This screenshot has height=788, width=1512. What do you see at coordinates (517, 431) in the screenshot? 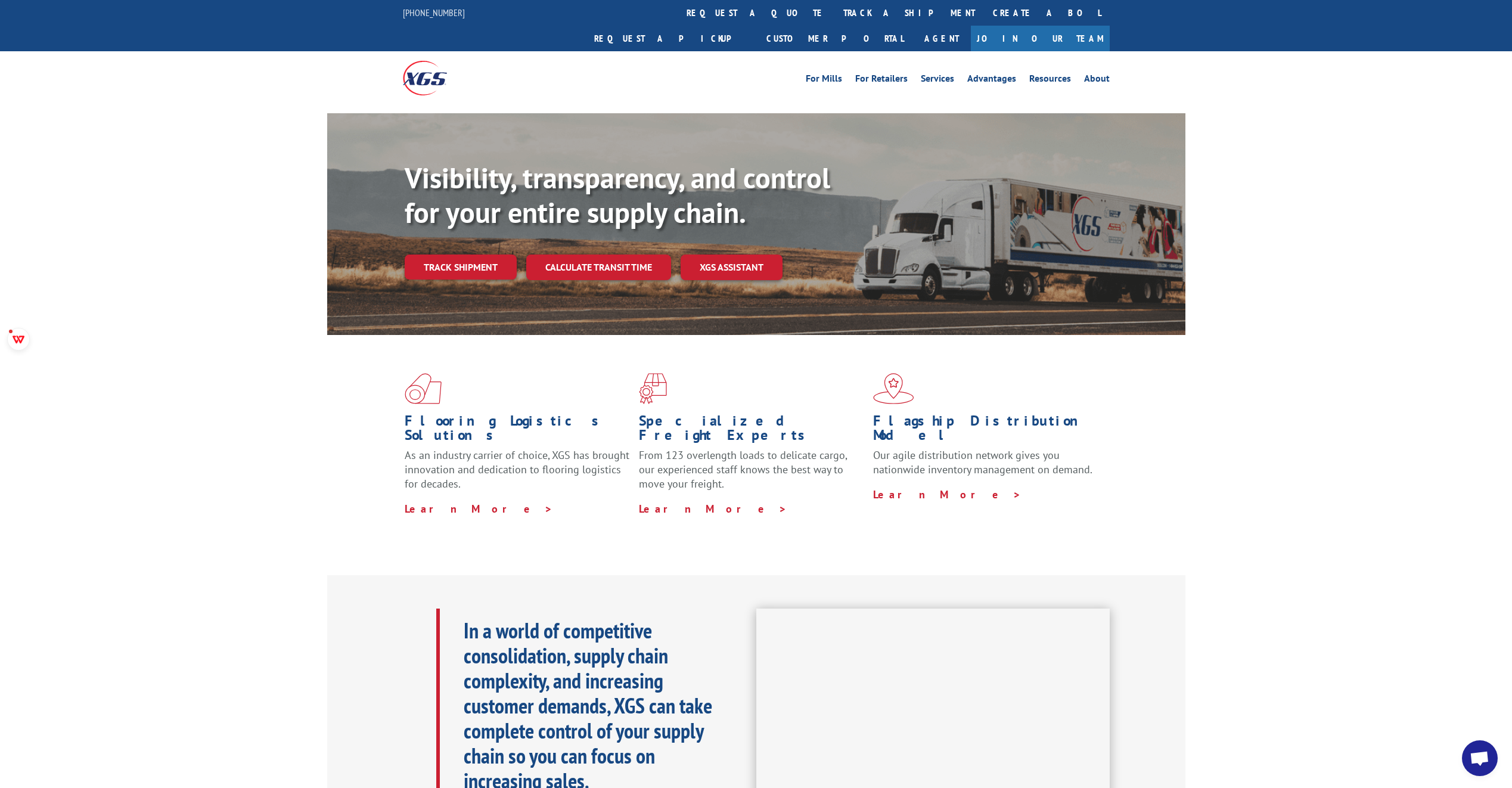
I see `h1: Flooring Logistics Solutions` at bounding box center [517, 431].